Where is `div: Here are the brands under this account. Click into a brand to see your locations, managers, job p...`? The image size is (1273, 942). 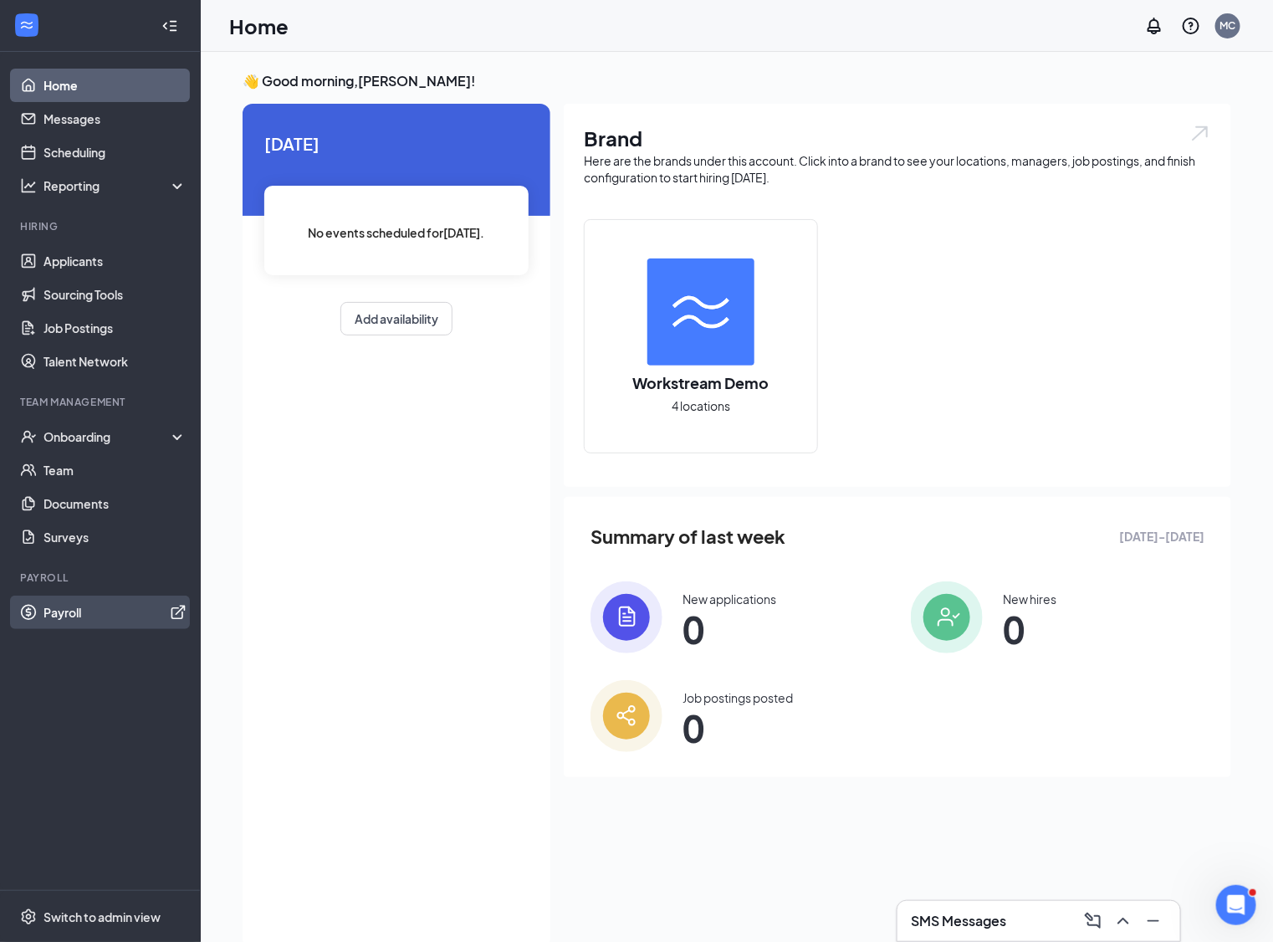 div: Here are the brands under this account. Click into a brand to see your locations, managers, job p... is located at coordinates (898, 169).